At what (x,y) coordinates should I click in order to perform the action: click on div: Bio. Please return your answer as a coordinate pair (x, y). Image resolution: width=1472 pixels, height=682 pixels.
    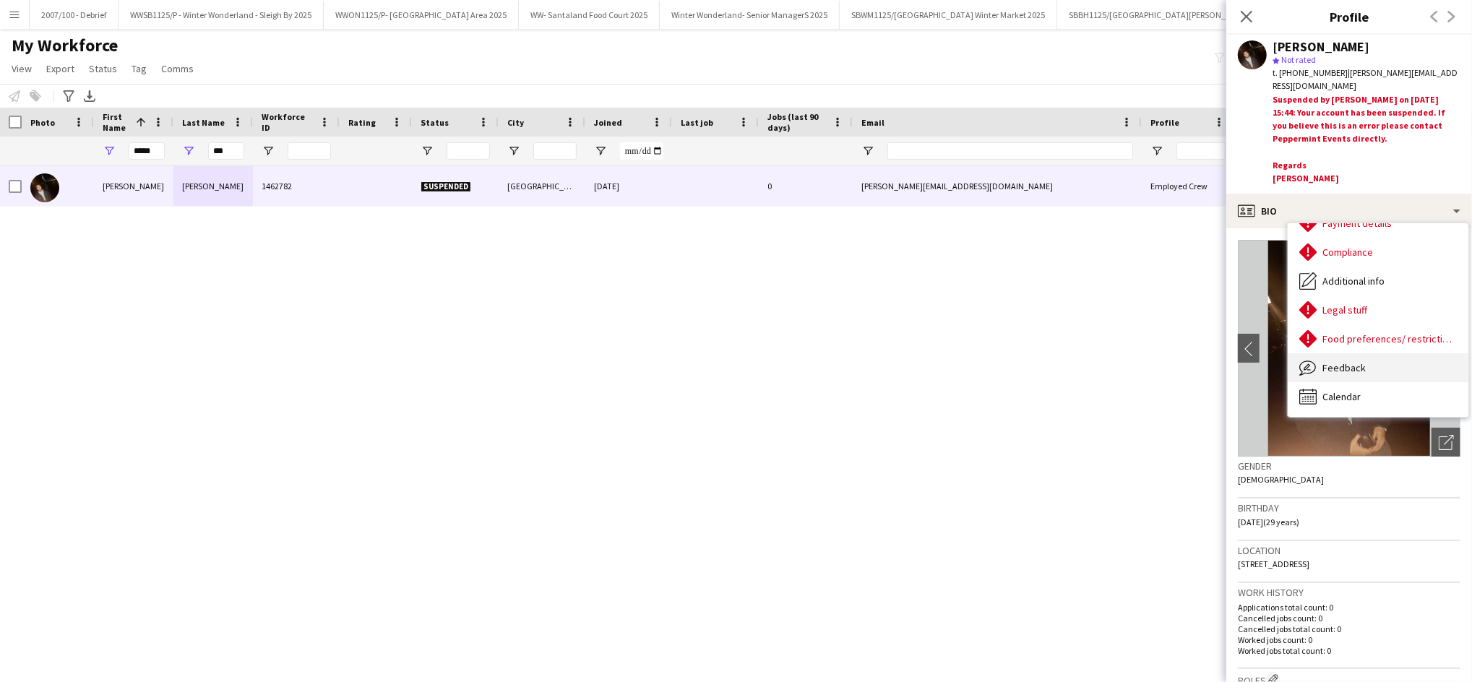
    Looking at the image, I should click on (1349, 211).